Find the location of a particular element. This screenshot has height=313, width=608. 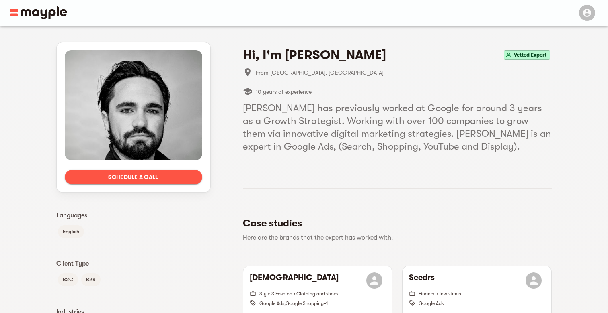

span: 10 years of experience is located at coordinates (283, 92).